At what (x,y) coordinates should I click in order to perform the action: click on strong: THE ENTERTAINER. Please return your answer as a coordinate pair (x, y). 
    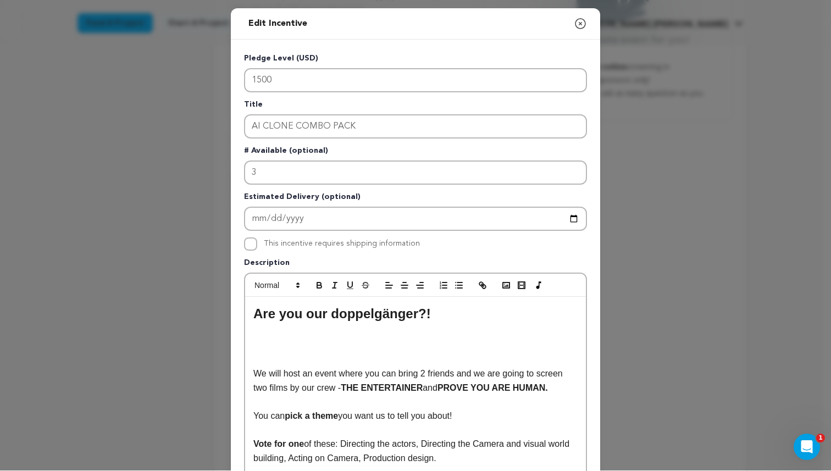
    Looking at the image, I should click on (382, 388).